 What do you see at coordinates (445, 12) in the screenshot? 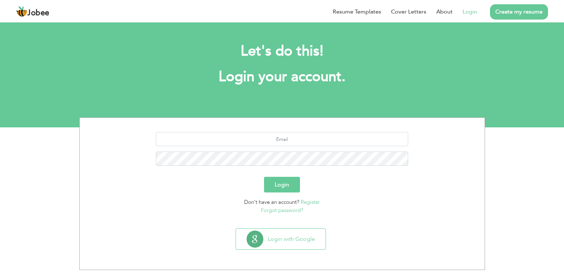
I see `a: About` at bounding box center [445, 12].